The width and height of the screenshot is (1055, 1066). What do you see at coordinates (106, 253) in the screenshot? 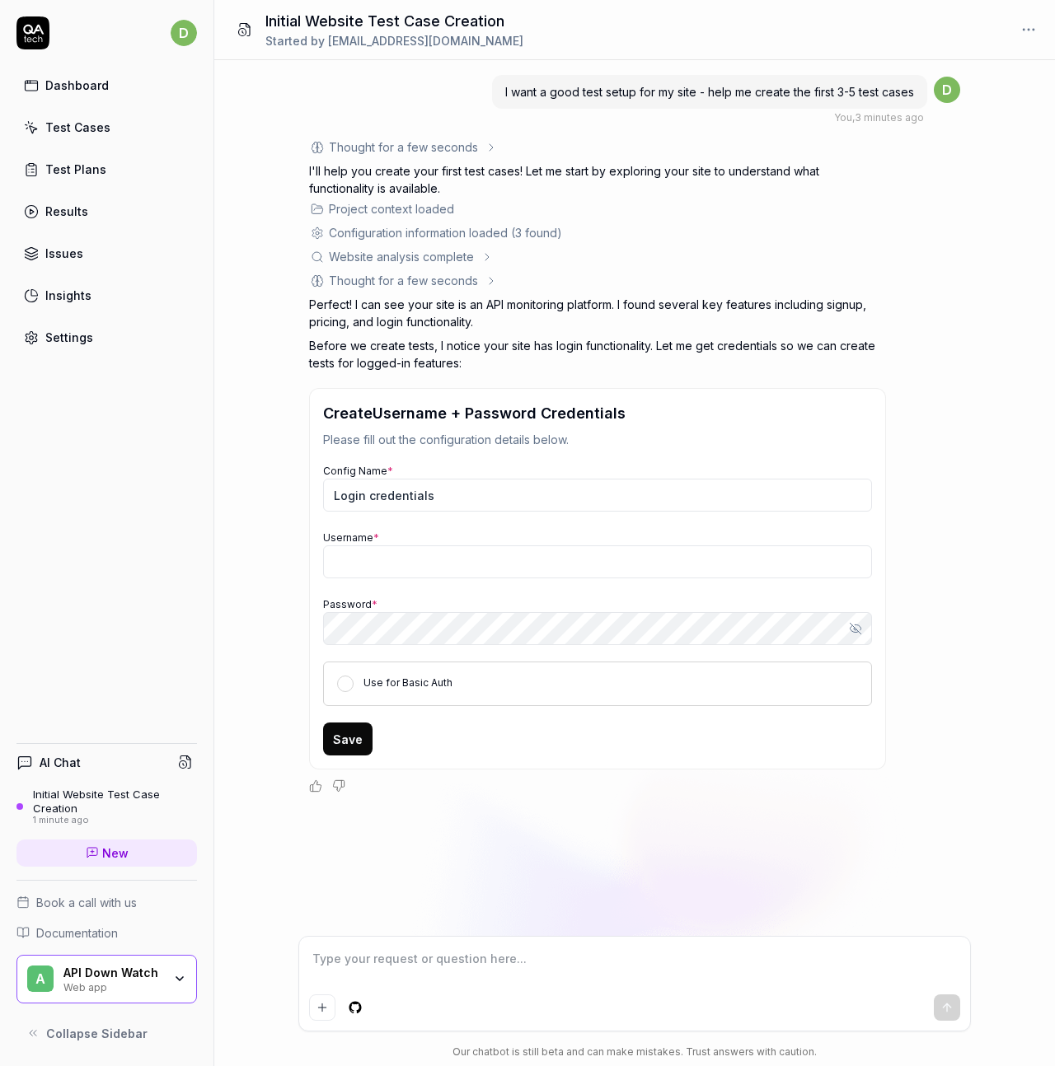
I see `a: Issues` at bounding box center [106, 253].